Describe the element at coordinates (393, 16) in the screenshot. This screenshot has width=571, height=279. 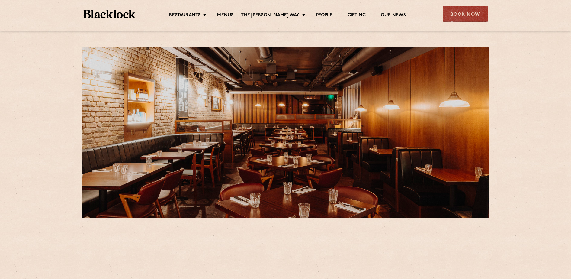
I see `a: Our News` at that location.